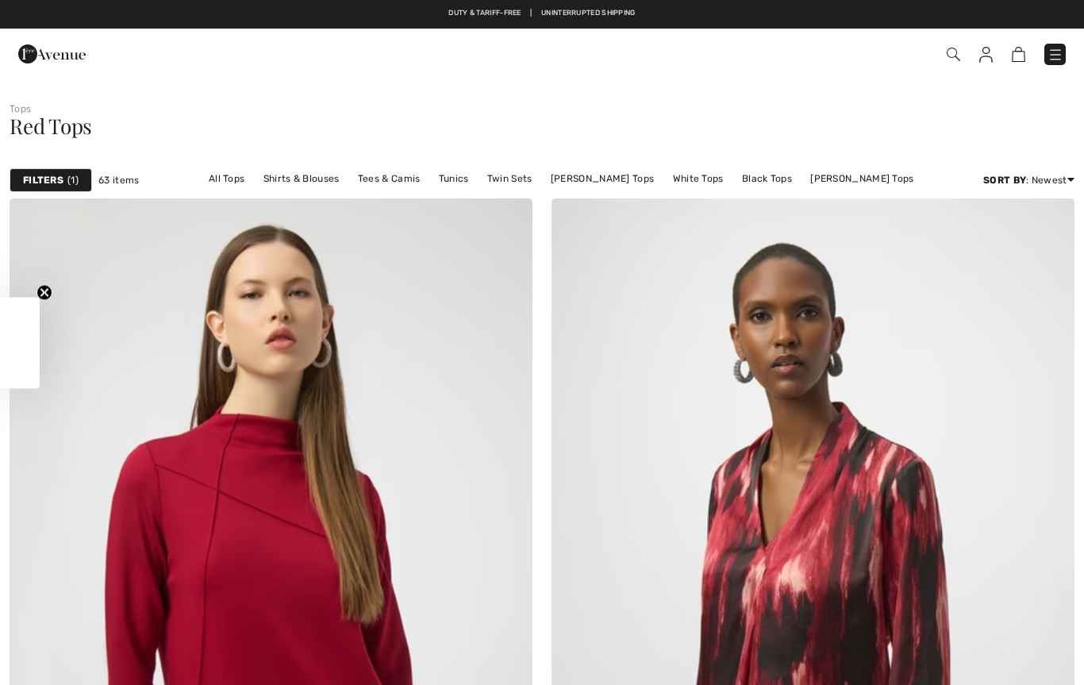 This screenshot has height=685, width=1084. What do you see at coordinates (953, 54) in the screenshot?
I see `img: Search` at bounding box center [953, 54].